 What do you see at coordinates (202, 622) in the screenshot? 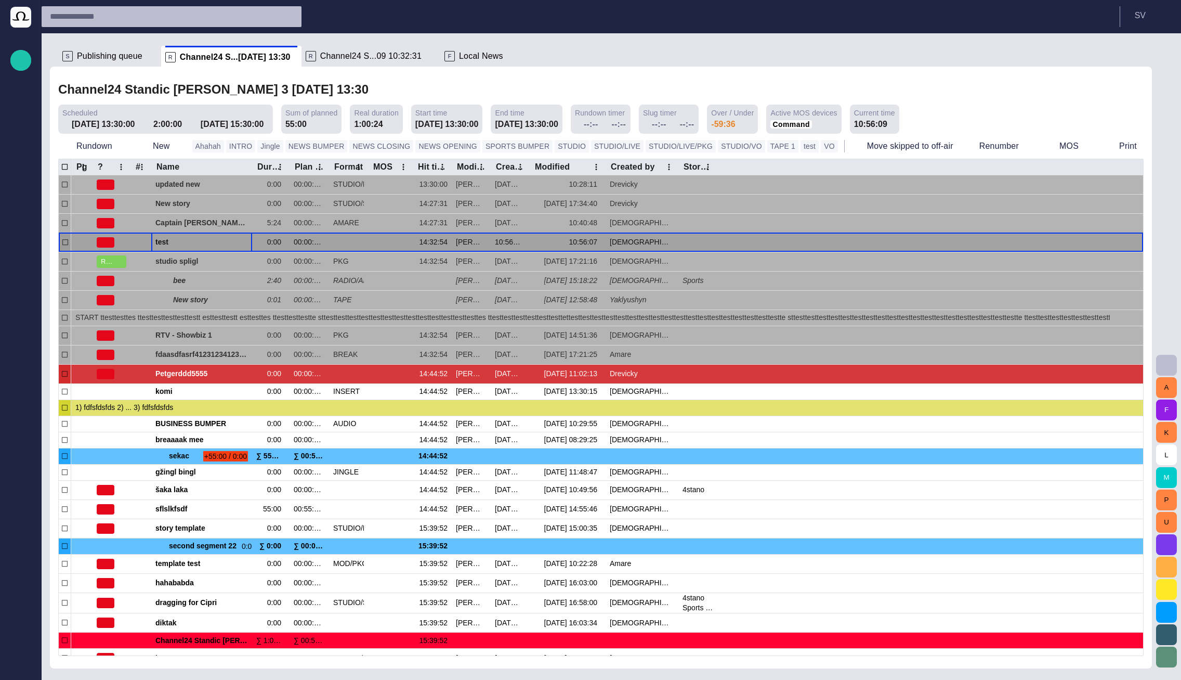
I see `div: diktak` at bounding box center [202, 622].